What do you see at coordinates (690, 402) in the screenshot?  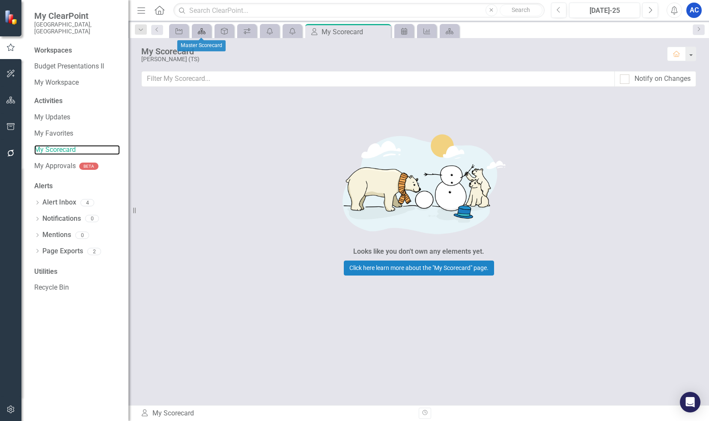 I see `div: Open Intercom Messenger` at bounding box center [690, 402].